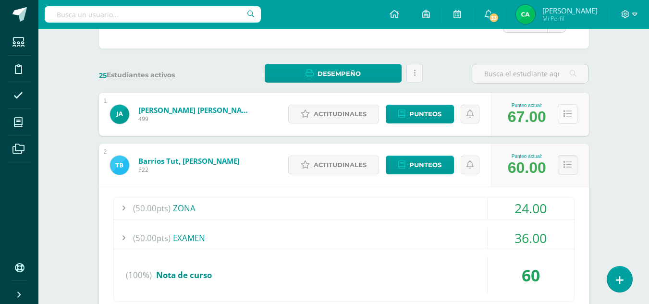  Describe the element at coordinates (569, 18) in the screenshot. I see `span: Mi Perfil` at that location.